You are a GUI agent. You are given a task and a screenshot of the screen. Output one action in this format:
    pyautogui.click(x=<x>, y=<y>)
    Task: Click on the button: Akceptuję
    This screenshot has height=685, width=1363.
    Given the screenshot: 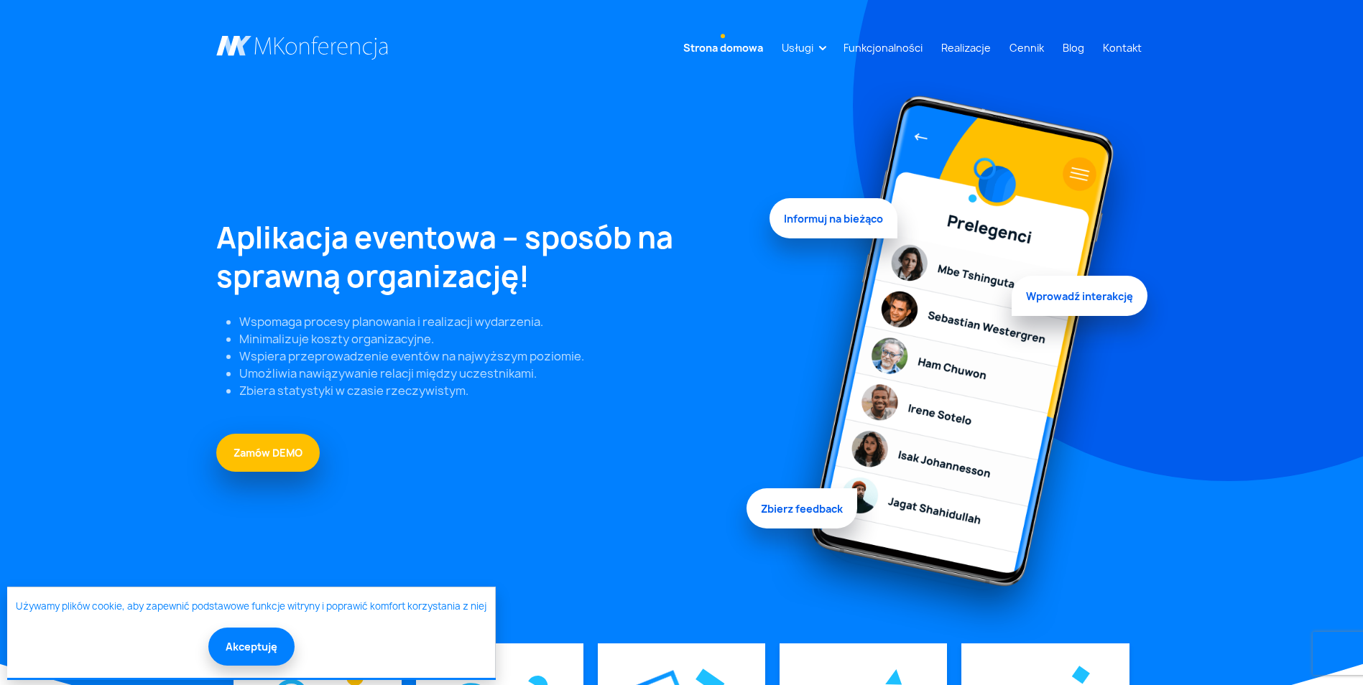 What is the action you would take?
    pyautogui.click(x=251, y=646)
    